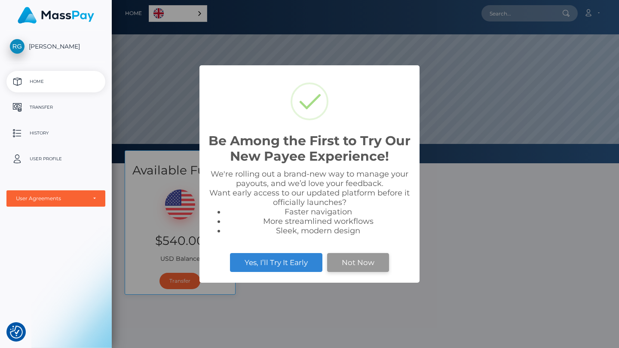 The image size is (619, 348). What do you see at coordinates (358, 263) in the screenshot?
I see `button: Not Now` at bounding box center [358, 263].